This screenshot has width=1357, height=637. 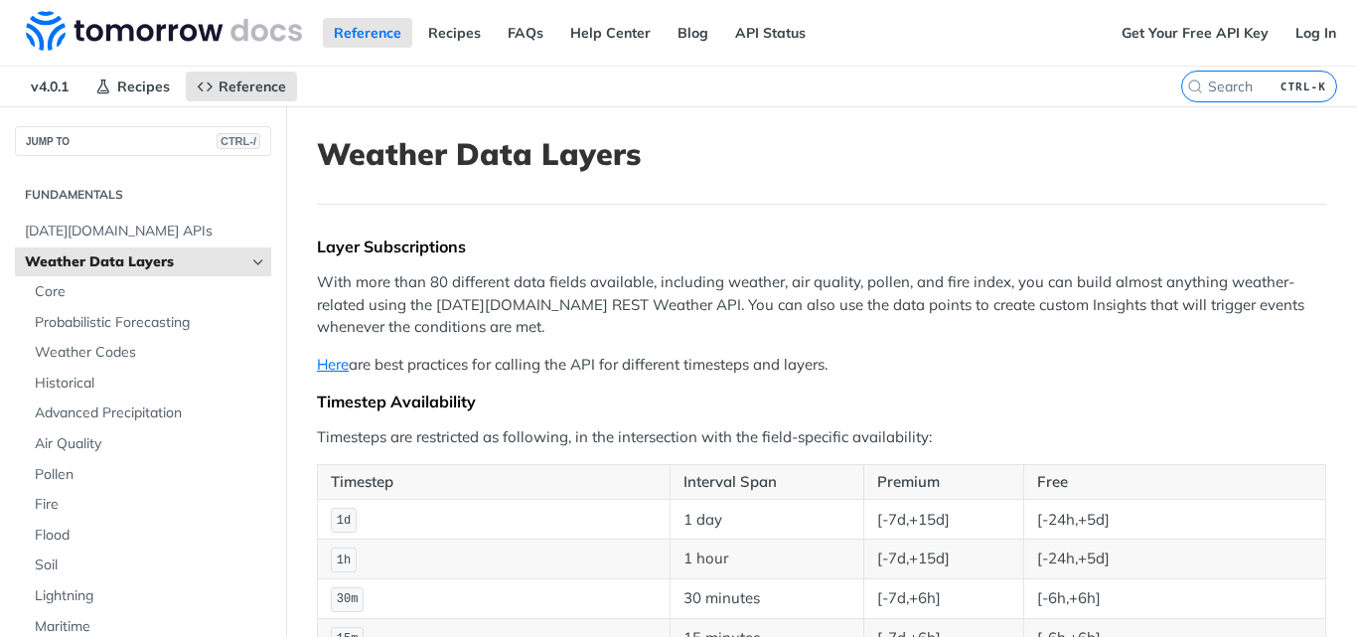 What do you see at coordinates (50, 86) in the screenshot?
I see `span: v4.0.1` at bounding box center [50, 86].